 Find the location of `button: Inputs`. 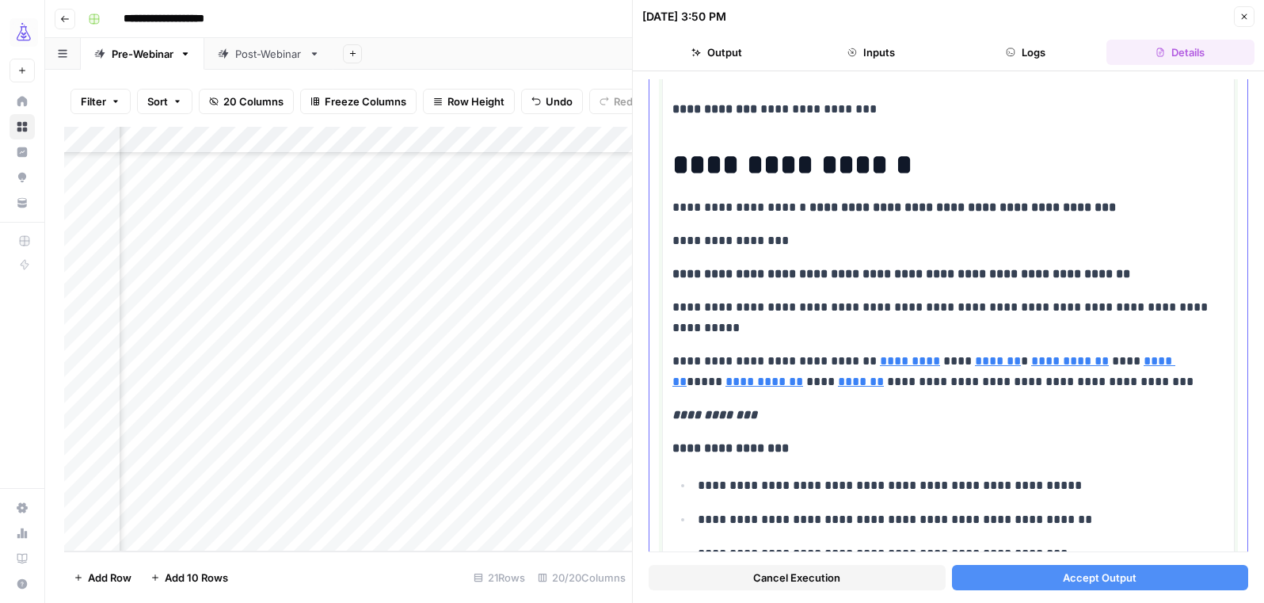

button: Inputs is located at coordinates (870, 52).